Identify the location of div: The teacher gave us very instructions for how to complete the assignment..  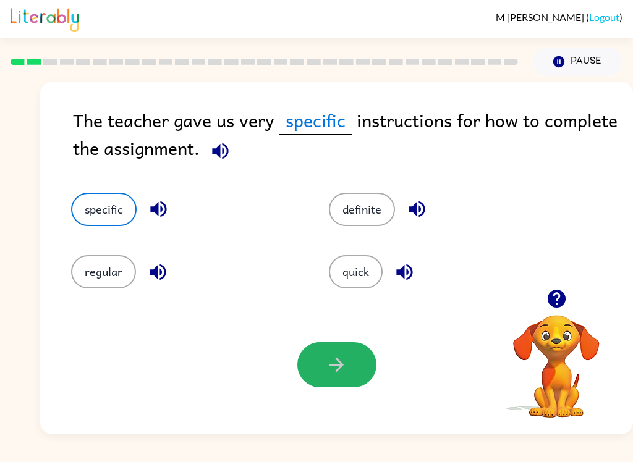
(353, 137).